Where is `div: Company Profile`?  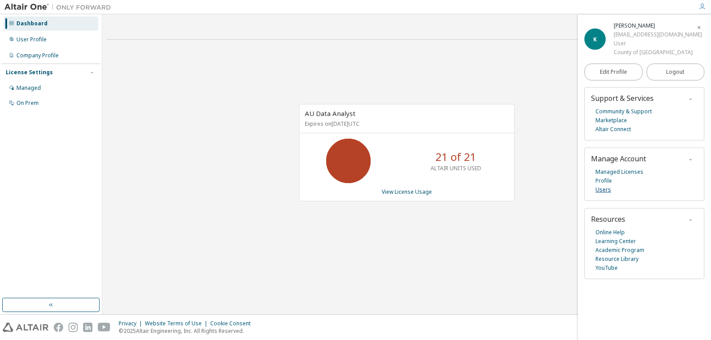 div: Company Profile is located at coordinates (37, 56).